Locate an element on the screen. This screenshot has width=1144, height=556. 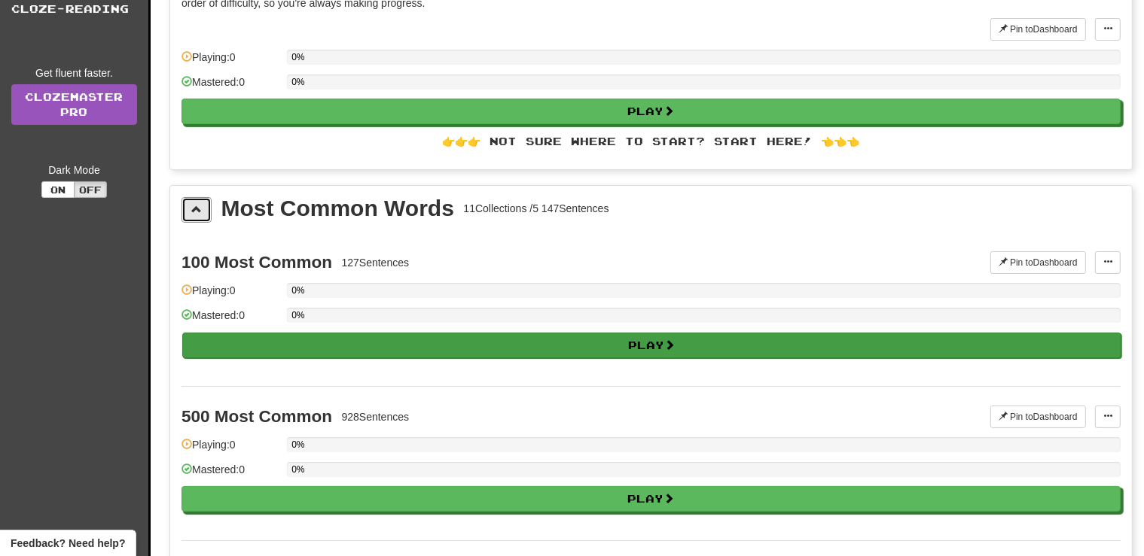
span: Open feedback widget is located at coordinates (68, 544).